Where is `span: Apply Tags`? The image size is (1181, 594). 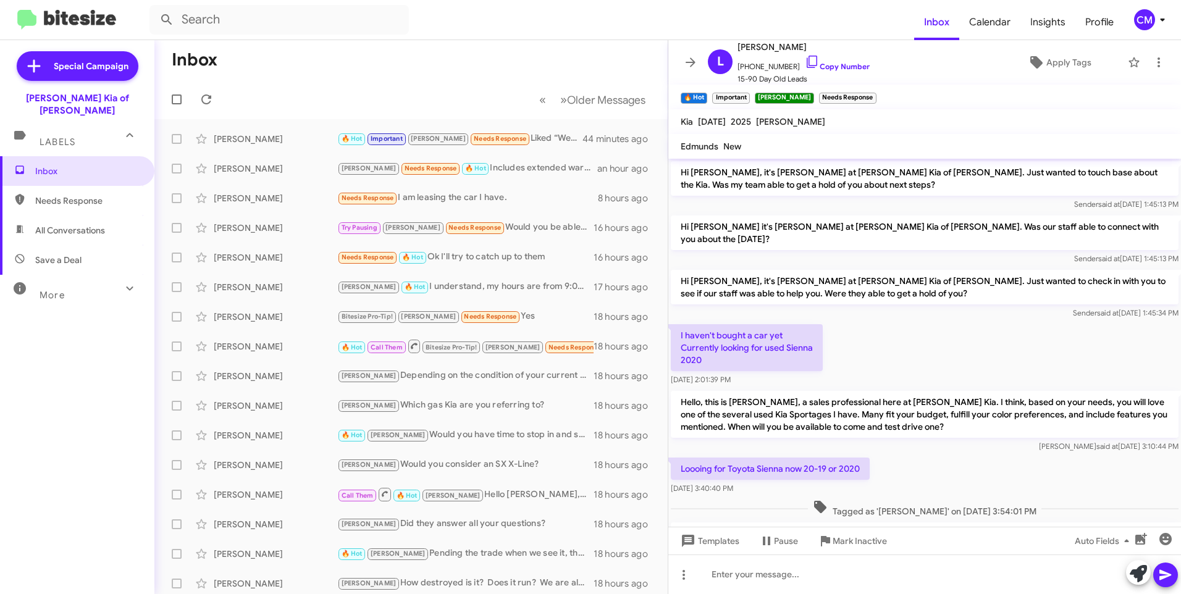
span: Apply Tags is located at coordinates (1069, 62).